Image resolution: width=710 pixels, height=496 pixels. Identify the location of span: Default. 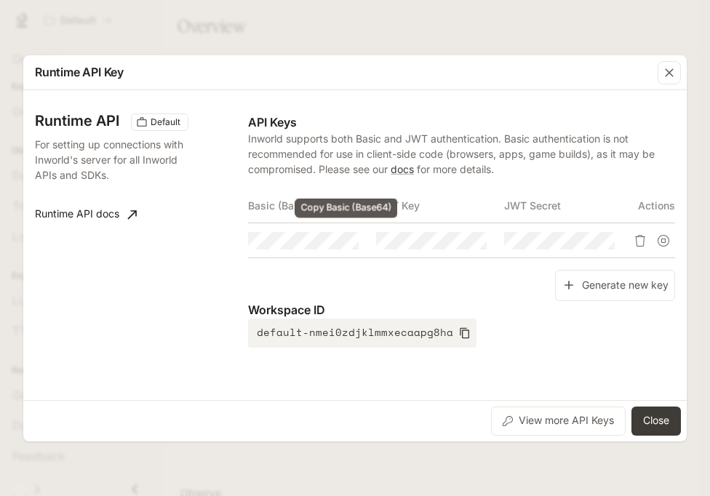
(165, 122).